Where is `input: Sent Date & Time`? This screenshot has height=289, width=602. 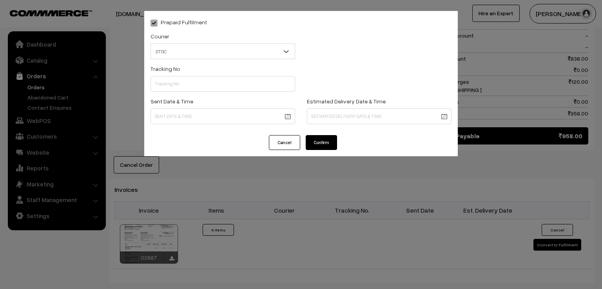 input: Sent Date & Time is located at coordinates (223, 116).